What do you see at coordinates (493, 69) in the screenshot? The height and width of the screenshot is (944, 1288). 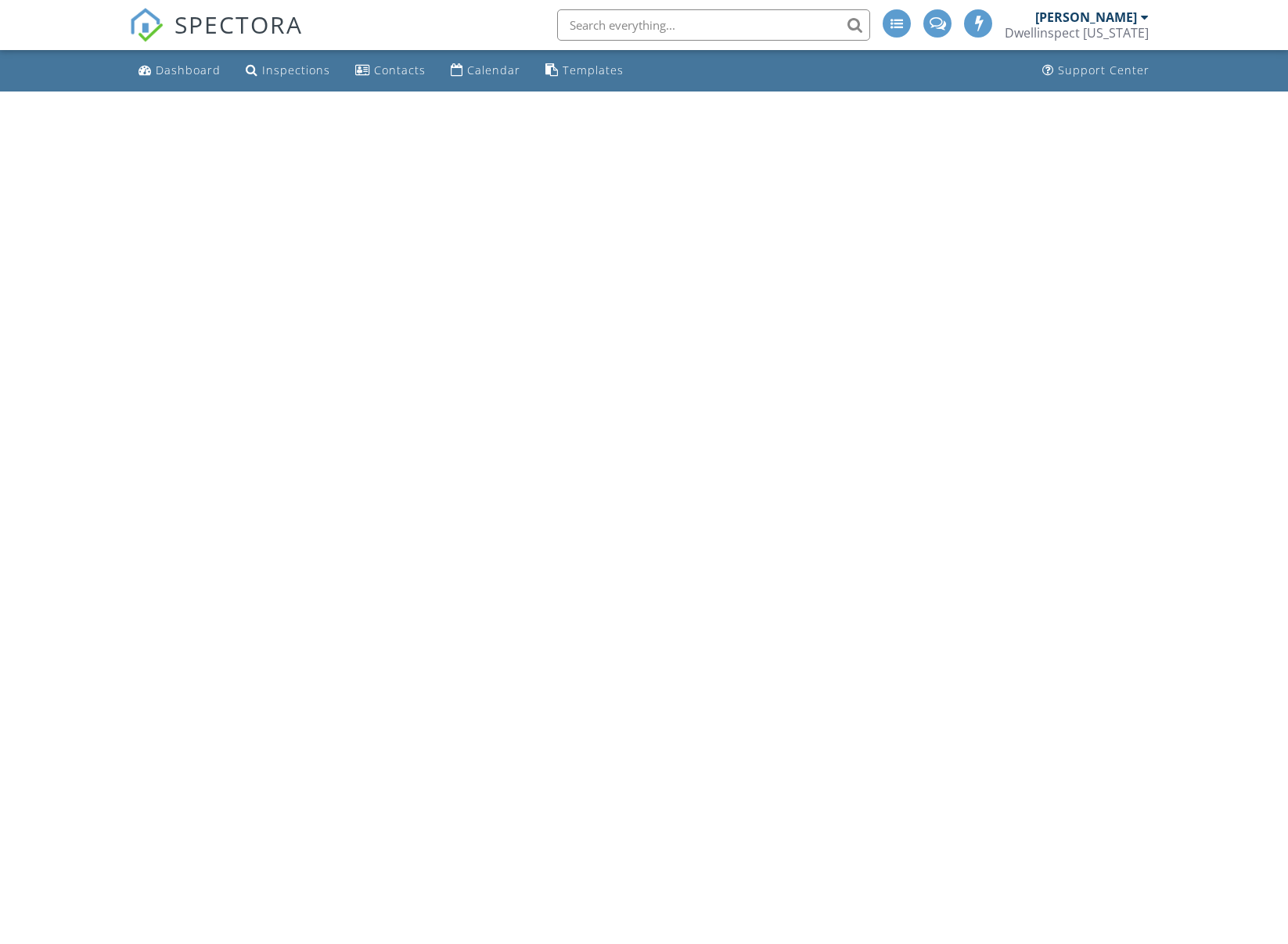 I see `div: Calendar` at bounding box center [493, 69].